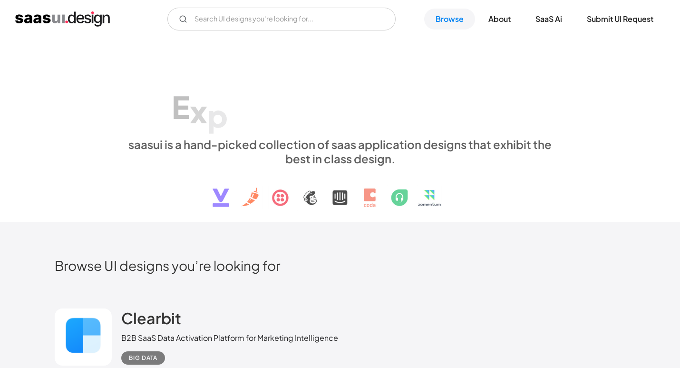 Image resolution: width=680 pixels, height=368 pixels. I want to click on h1: Explore SaaS UI design patterns & interactions., so click(340, 91).